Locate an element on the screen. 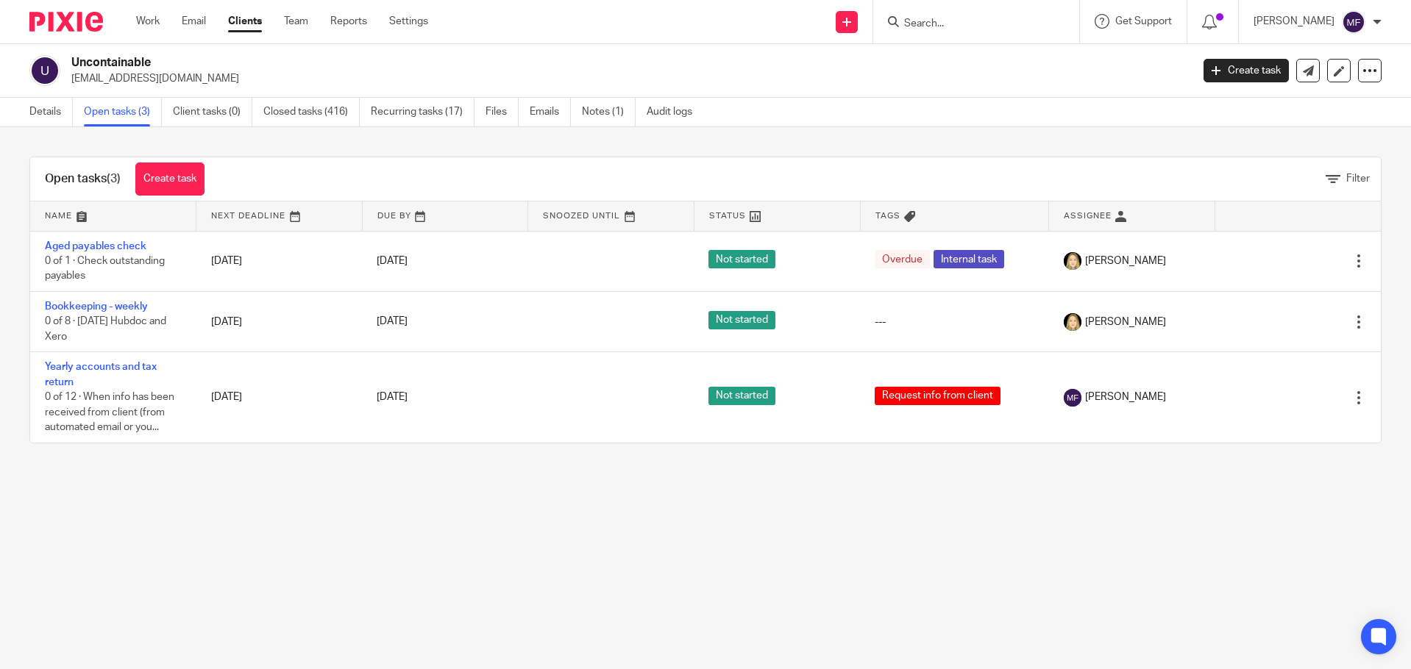 This screenshot has height=669, width=1411. a: Settings is located at coordinates (408, 21).